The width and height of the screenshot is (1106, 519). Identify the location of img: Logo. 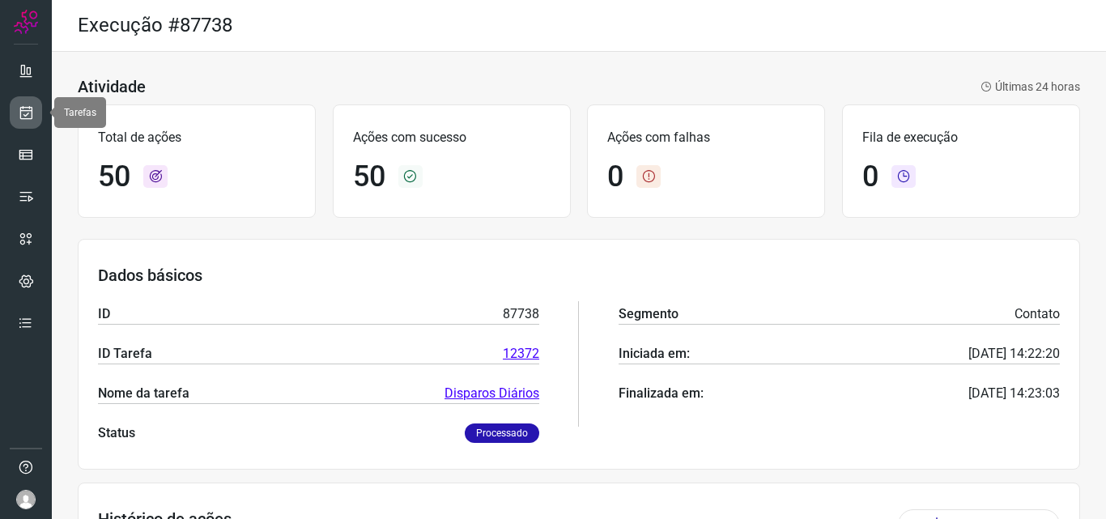
(26, 22).